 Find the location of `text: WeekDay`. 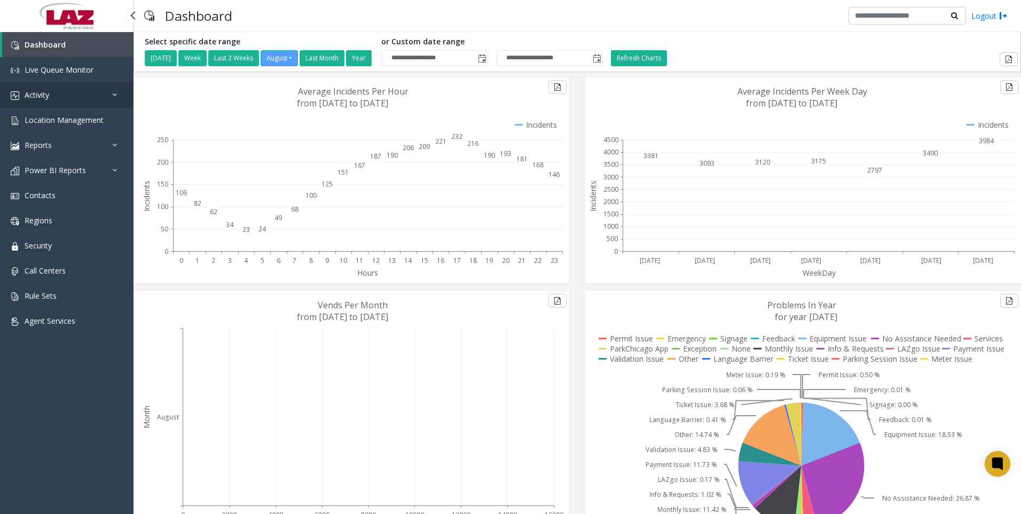

text: WeekDay is located at coordinates (819, 272).